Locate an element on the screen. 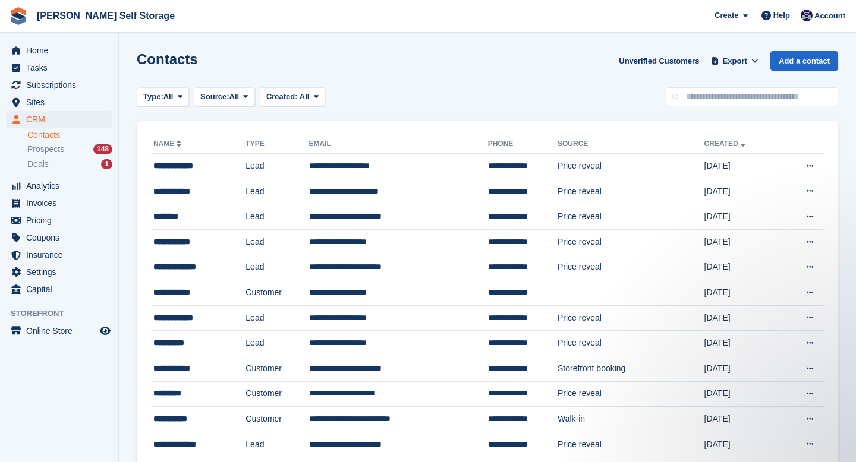 The image size is (856, 462). th: Phone is located at coordinates (523, 144).